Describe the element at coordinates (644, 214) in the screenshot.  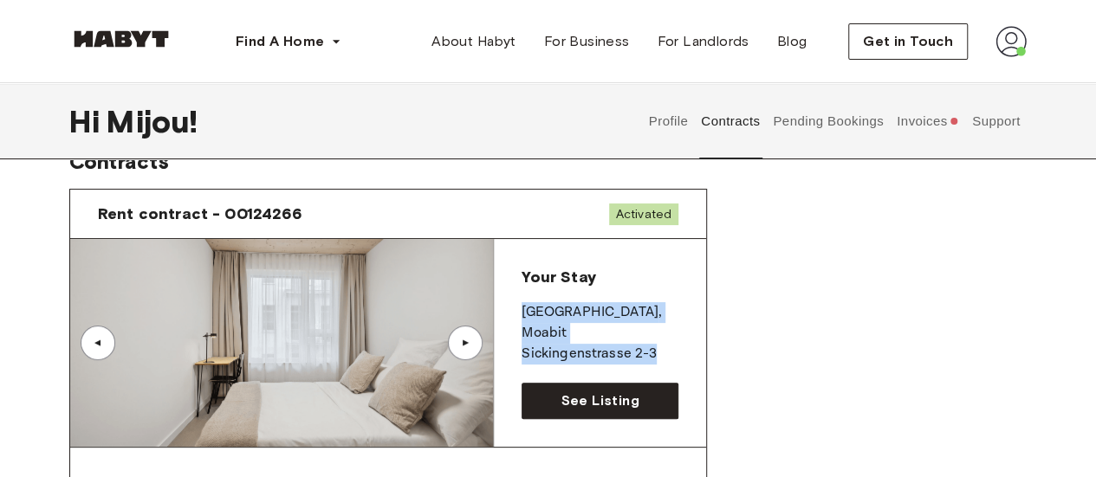
I see `span: Activated` at that location.